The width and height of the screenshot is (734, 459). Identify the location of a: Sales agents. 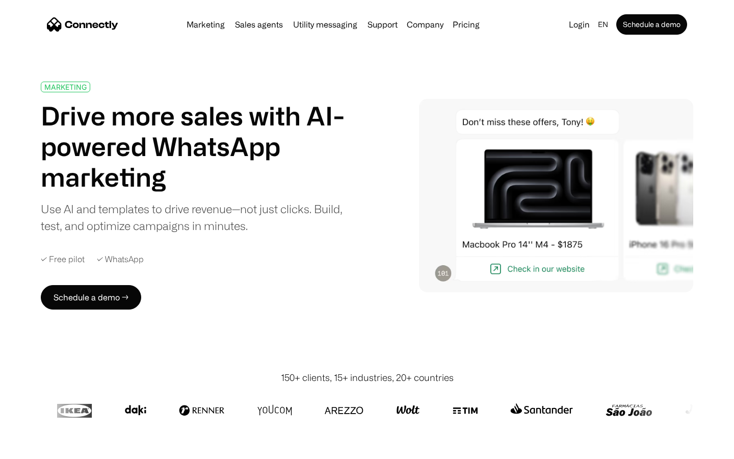
(259, 24).